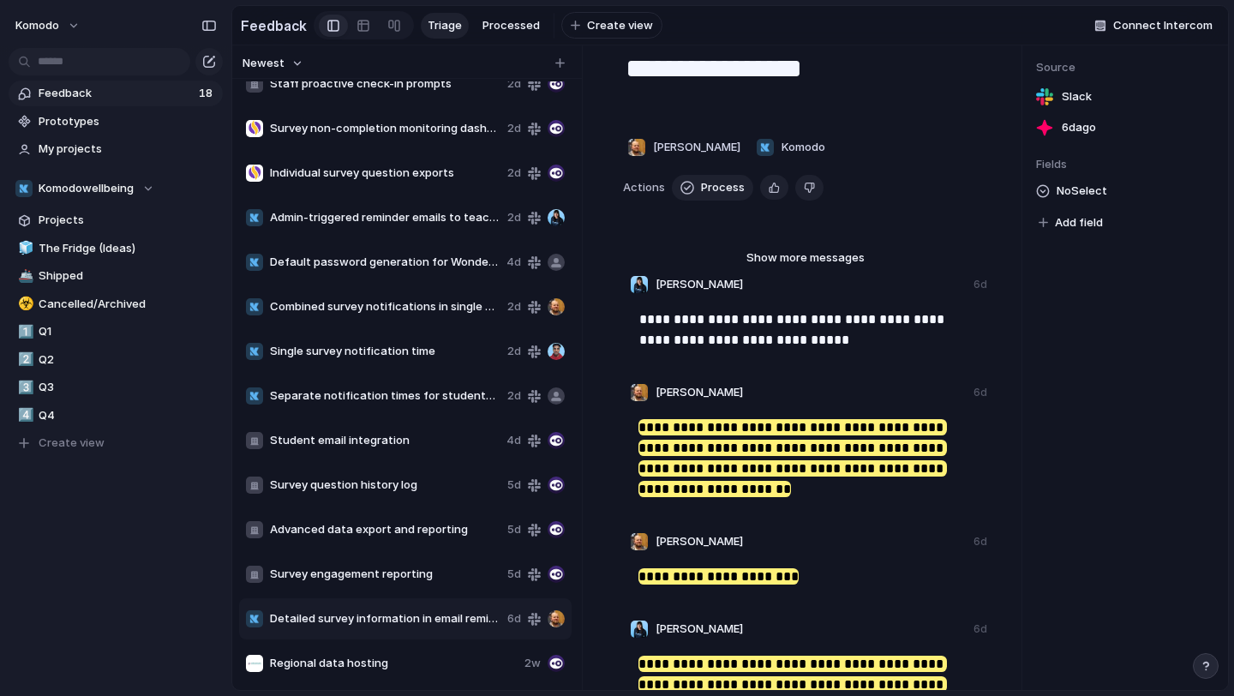  Describe the element at coordinates (385, 441) in the screenshot. I see `span: Student email integration` at that location.